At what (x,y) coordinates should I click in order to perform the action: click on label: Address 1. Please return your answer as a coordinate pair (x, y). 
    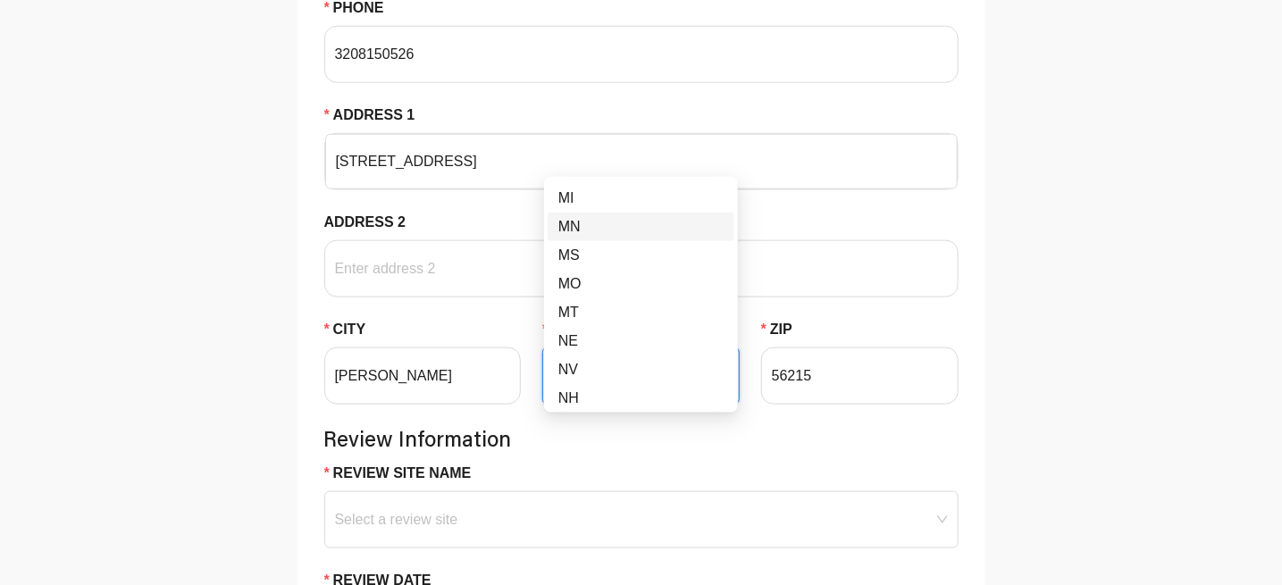
    Looking at the image, I should click on (376, 115).